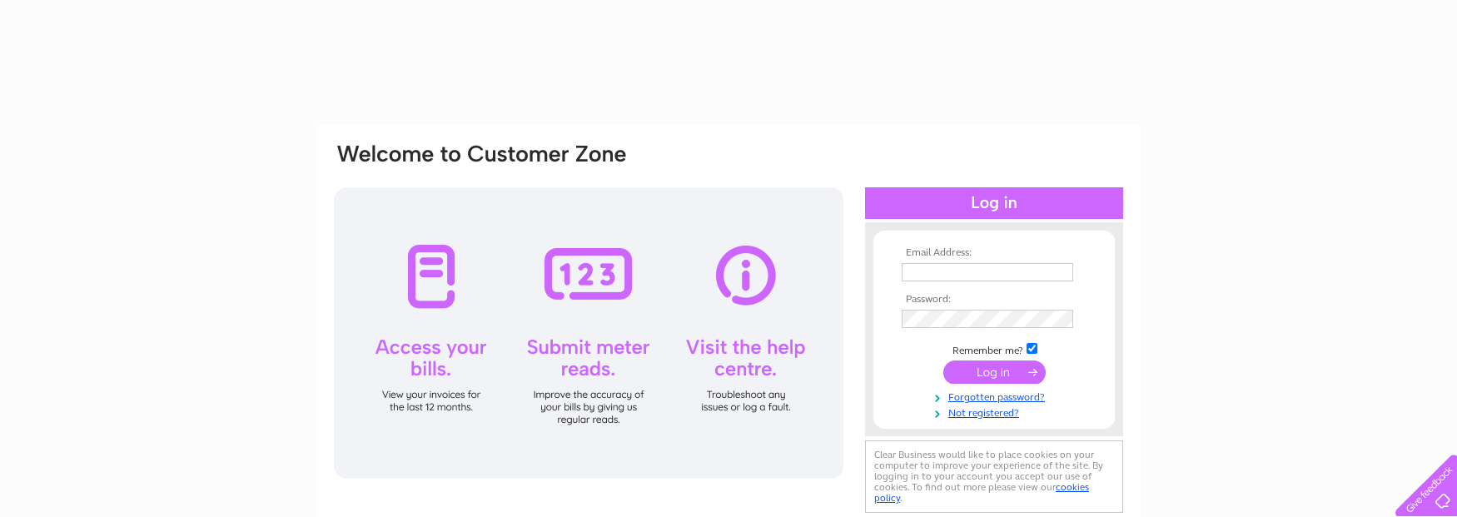 The width and height of the screenshot is (1457, 517). Describe the element at coordinates (994, 349) in the screenshot. I see `td: Remember me?` at that location.